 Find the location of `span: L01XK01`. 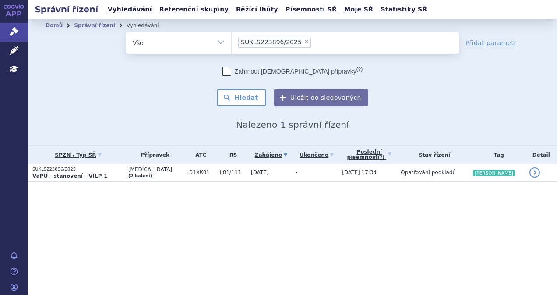

span: L01XK01 is located at coordinates (201, 172).